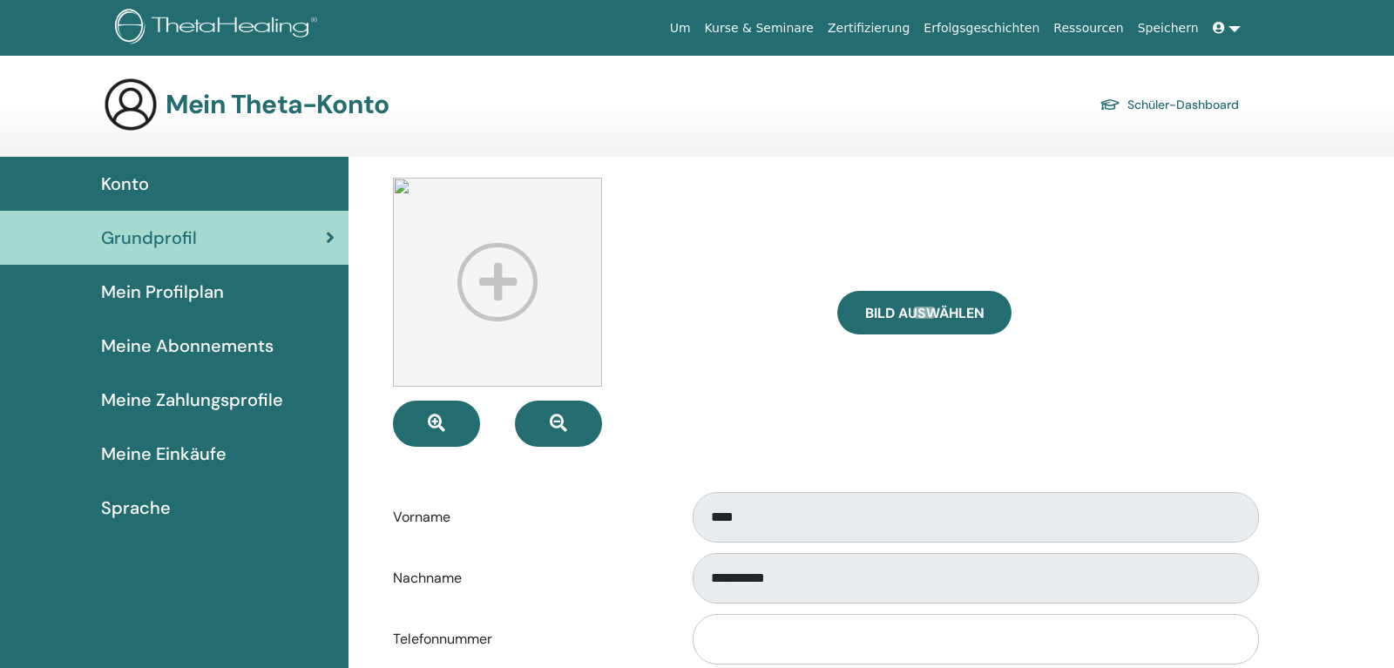 The width and height of the screenshot is (1394, 668). I want to click on input: Bild auswählen, so click(924, 313).